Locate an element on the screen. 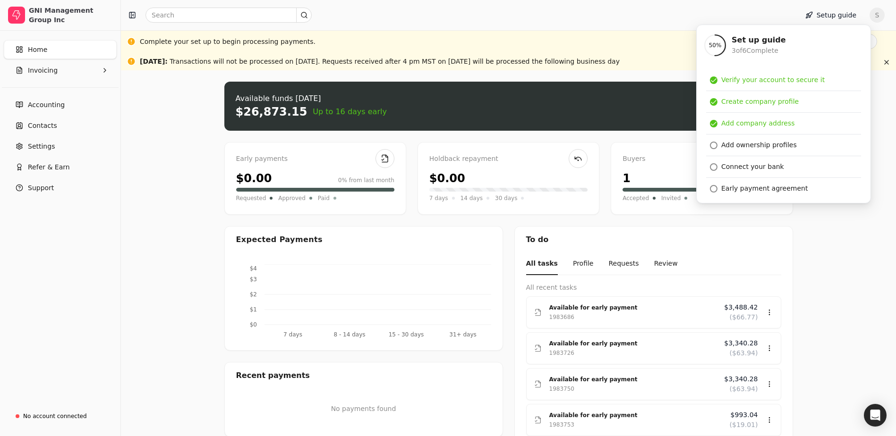 This screenshot has height=436, width=896. div: $26,873.15 is located at coordinates (272, 112).